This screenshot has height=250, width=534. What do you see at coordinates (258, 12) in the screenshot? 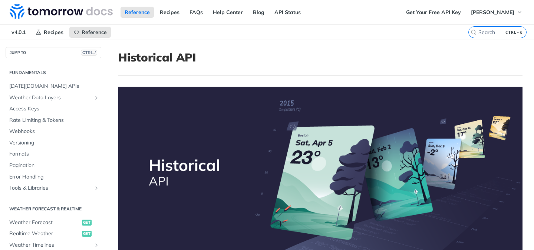
I see `a: Blog` at bounding box center [258, 12].